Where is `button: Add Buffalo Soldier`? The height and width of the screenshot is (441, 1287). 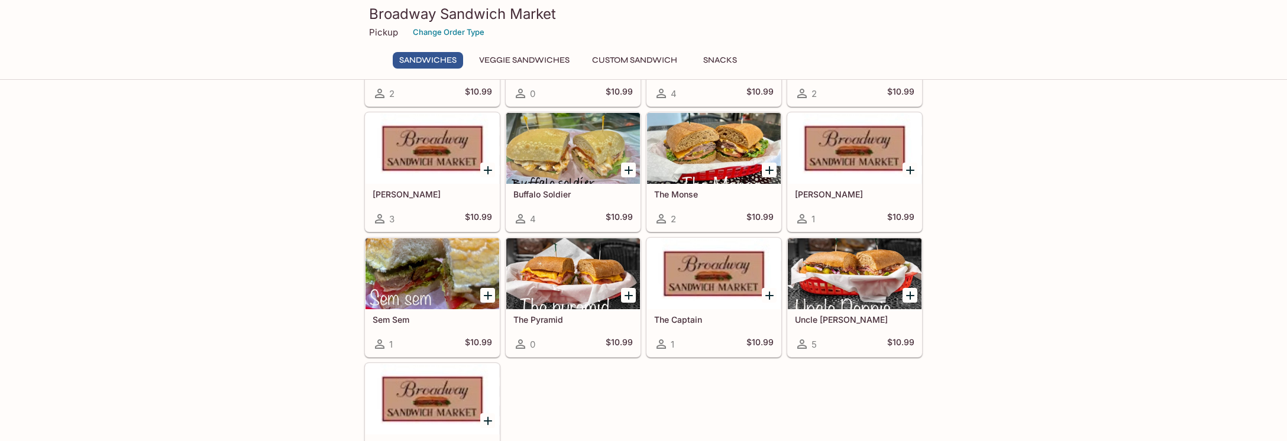 button: Add Buffalo Soldier is located at coordinates (628, 170).